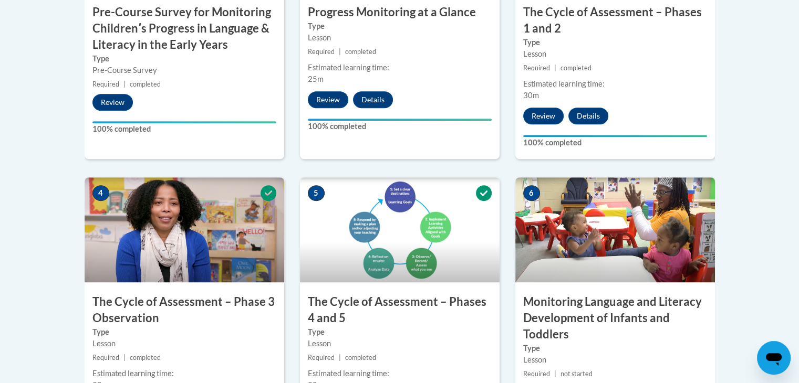 This screenshot has height=383, width=799. I want to click on span: not started, so click(576, 374).